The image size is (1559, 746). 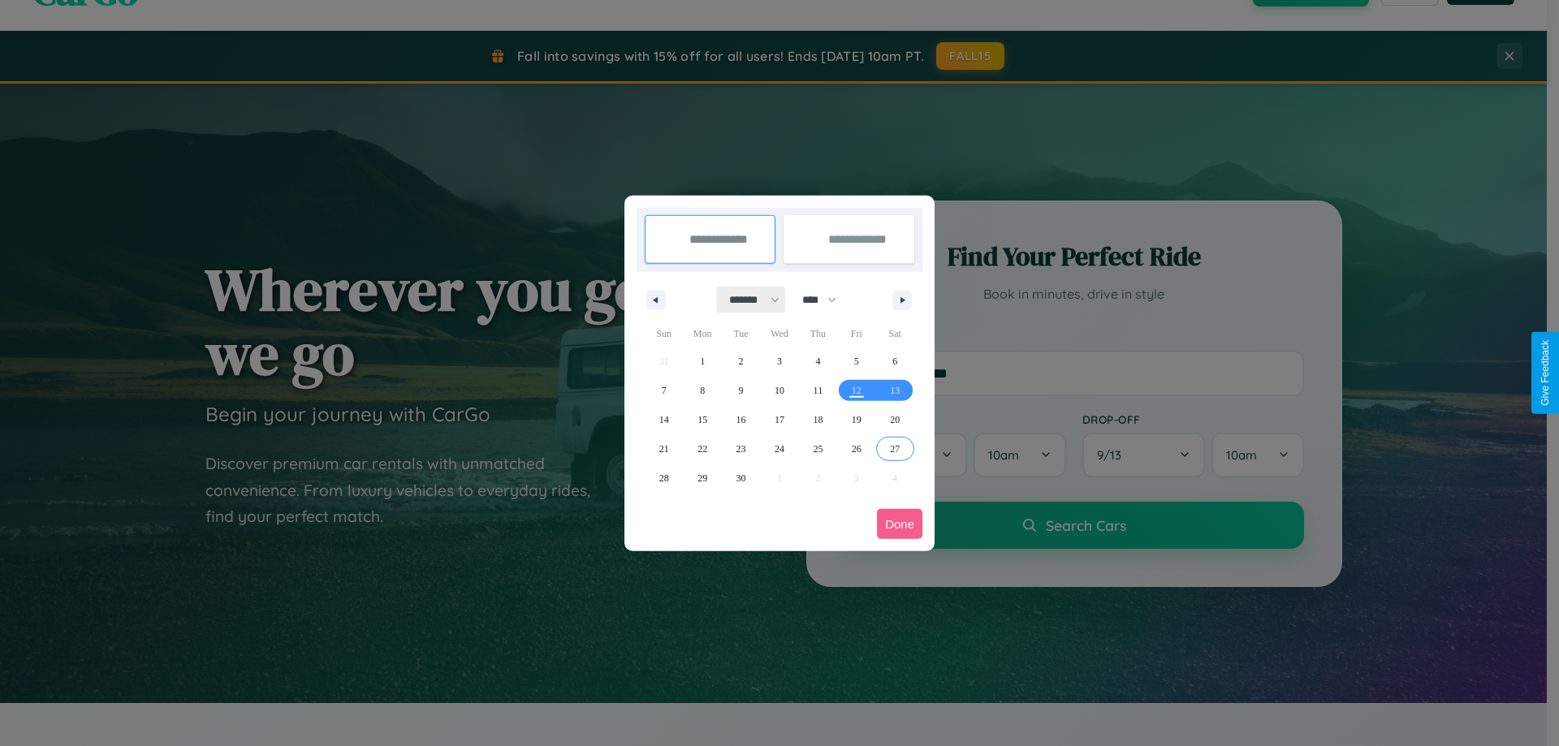 What do you see at coordinates (663, 334) in the screenshot?
I see `span: Sun` at bounding box center [663, 334].